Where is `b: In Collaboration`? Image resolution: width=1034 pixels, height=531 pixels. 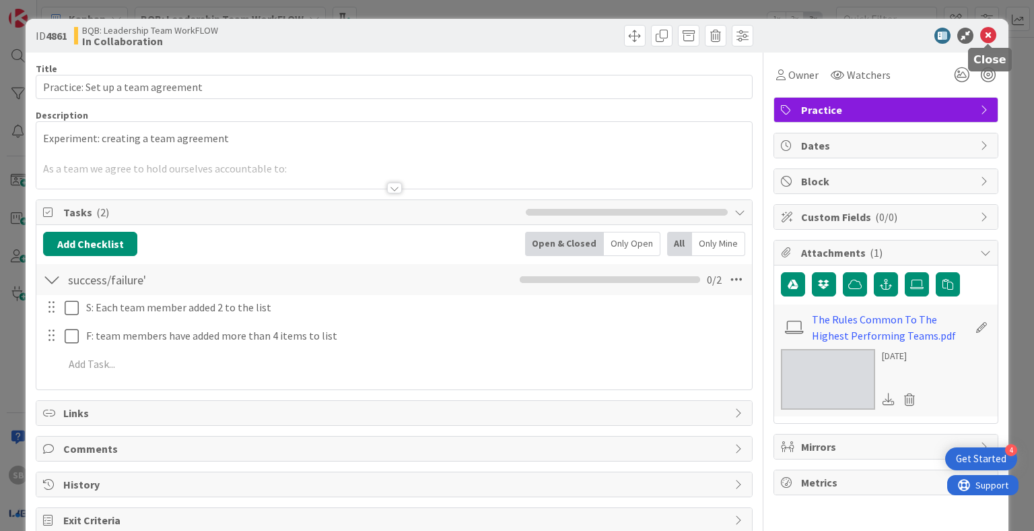
b: In Collaboration is located at coordinates (150, 41).